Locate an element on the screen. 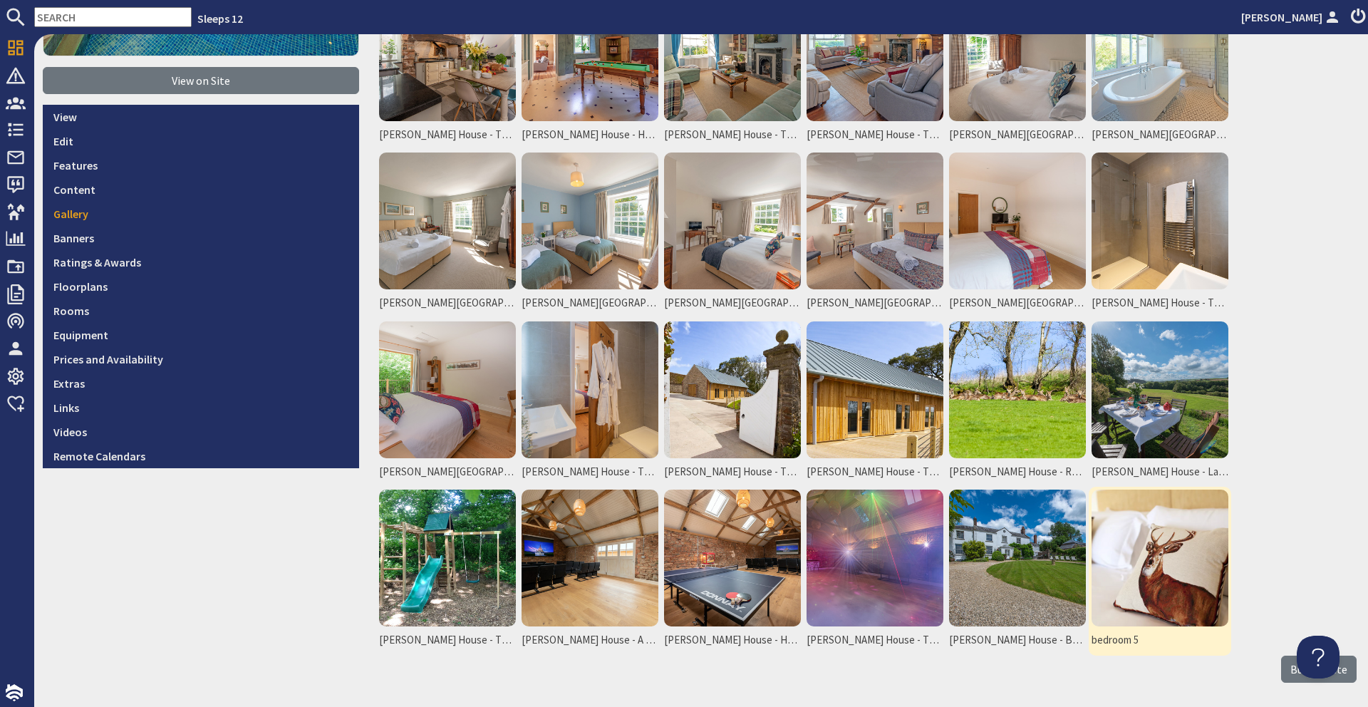 The width and height of the screenshot is (1368, 707). img: Berry House - Book for large family holidays and peaceful celebrations is located at coordinates (1017, 558).